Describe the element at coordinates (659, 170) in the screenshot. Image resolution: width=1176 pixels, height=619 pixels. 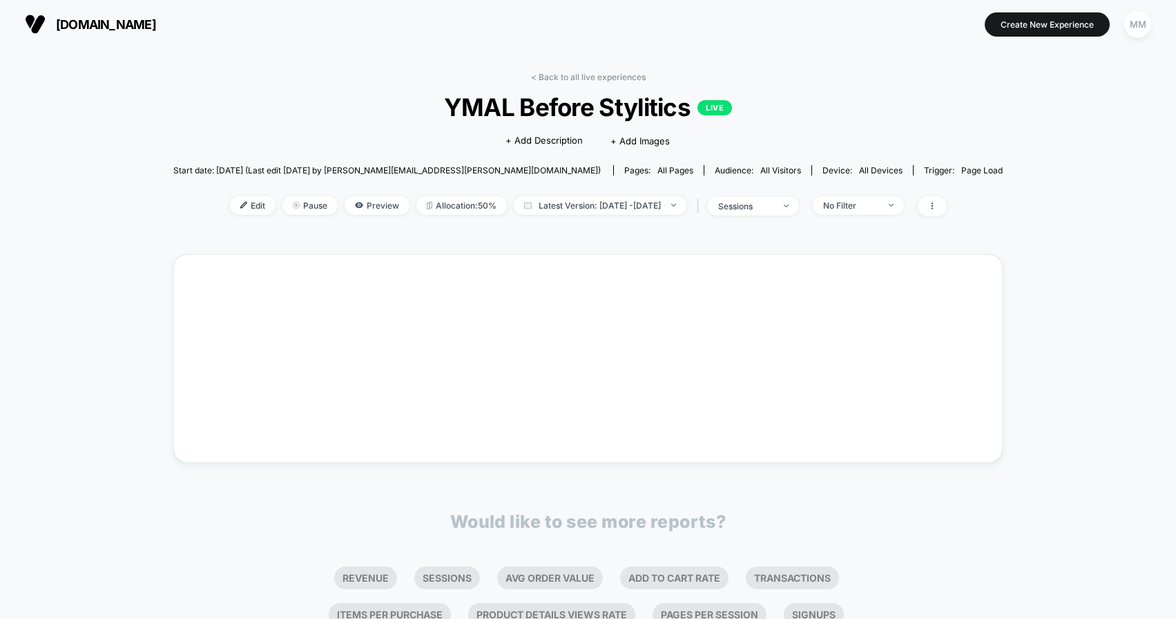
I see `div: Pages:` at that location.